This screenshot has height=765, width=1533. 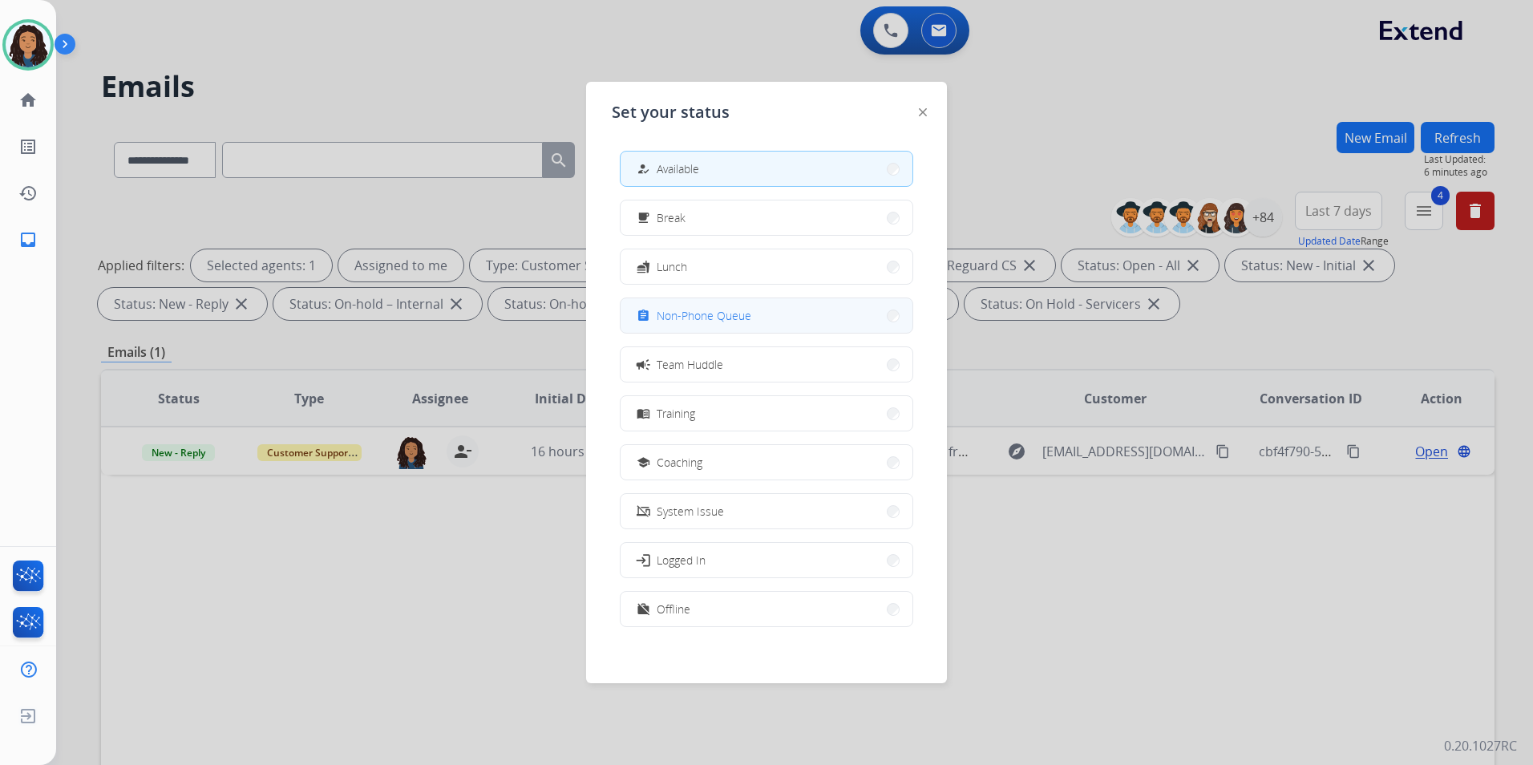 What do you see at coordinates (767, 462) in the screenshot?
I see `button: Coaching` at bounding box center [767, 462].